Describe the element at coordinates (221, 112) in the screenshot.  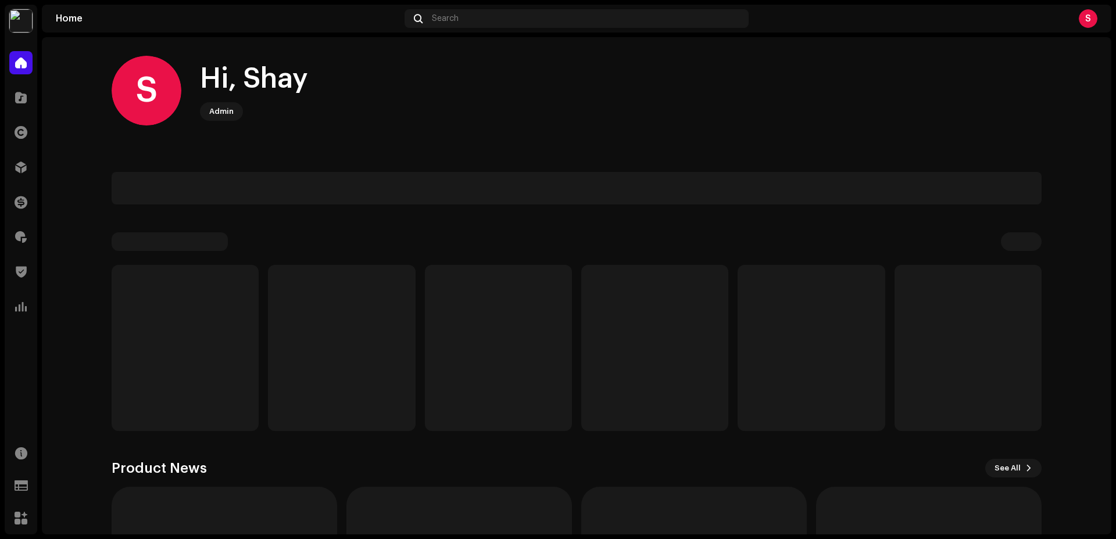
I see `div: Admin` at that location.